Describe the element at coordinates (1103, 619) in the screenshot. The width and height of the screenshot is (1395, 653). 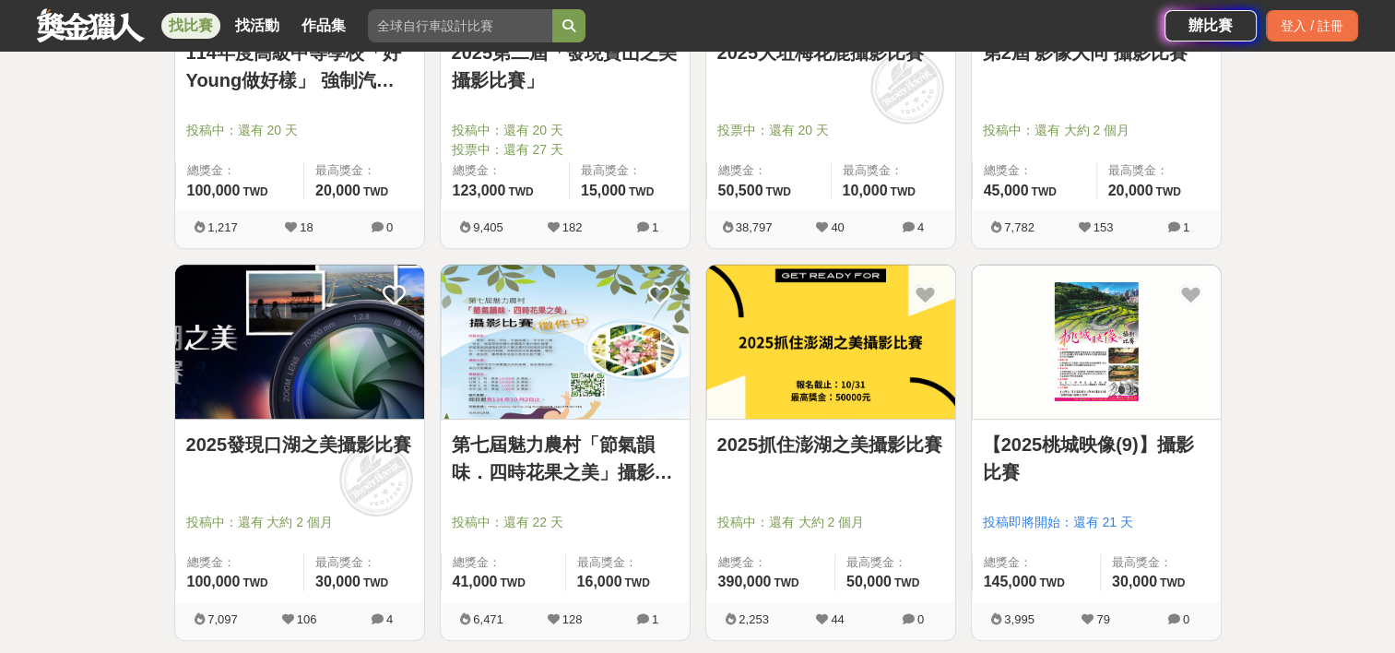
I see `span: 79` at that location.